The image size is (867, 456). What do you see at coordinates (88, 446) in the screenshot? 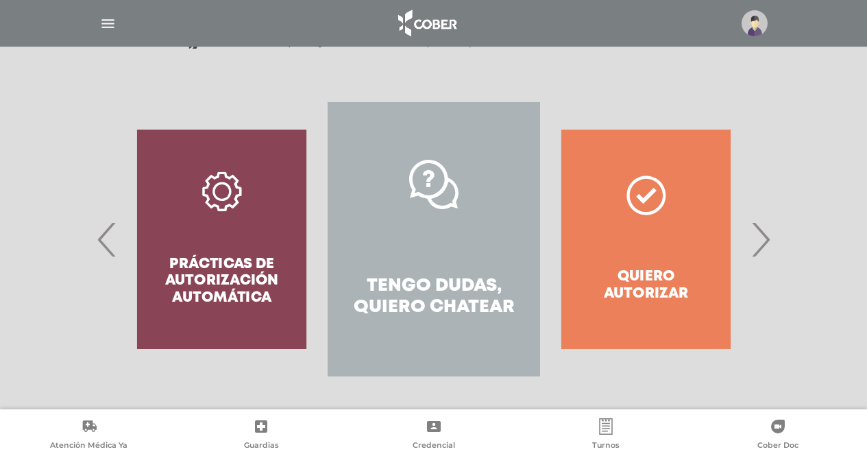
I see `span: Atención Médica Ya` at bounding box center [88, 446].